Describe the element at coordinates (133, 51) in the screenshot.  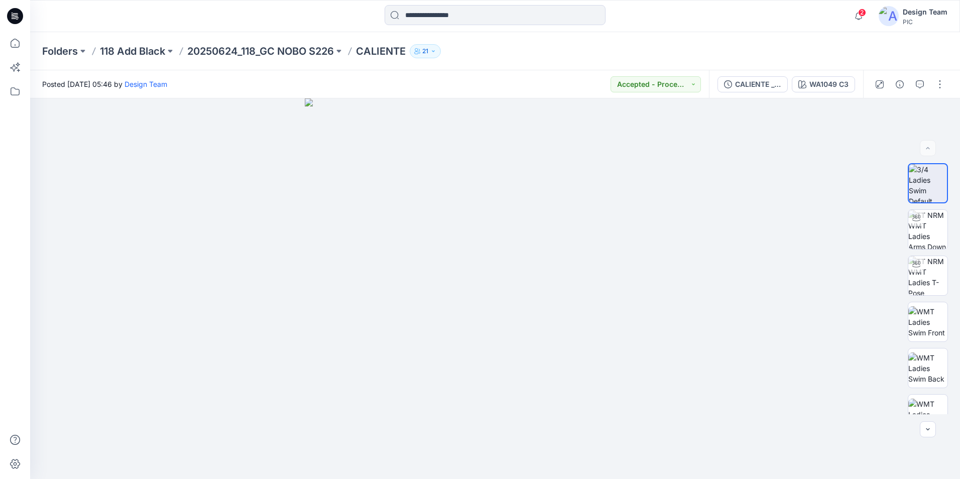
I see `a: 118 Add Black` at that location.